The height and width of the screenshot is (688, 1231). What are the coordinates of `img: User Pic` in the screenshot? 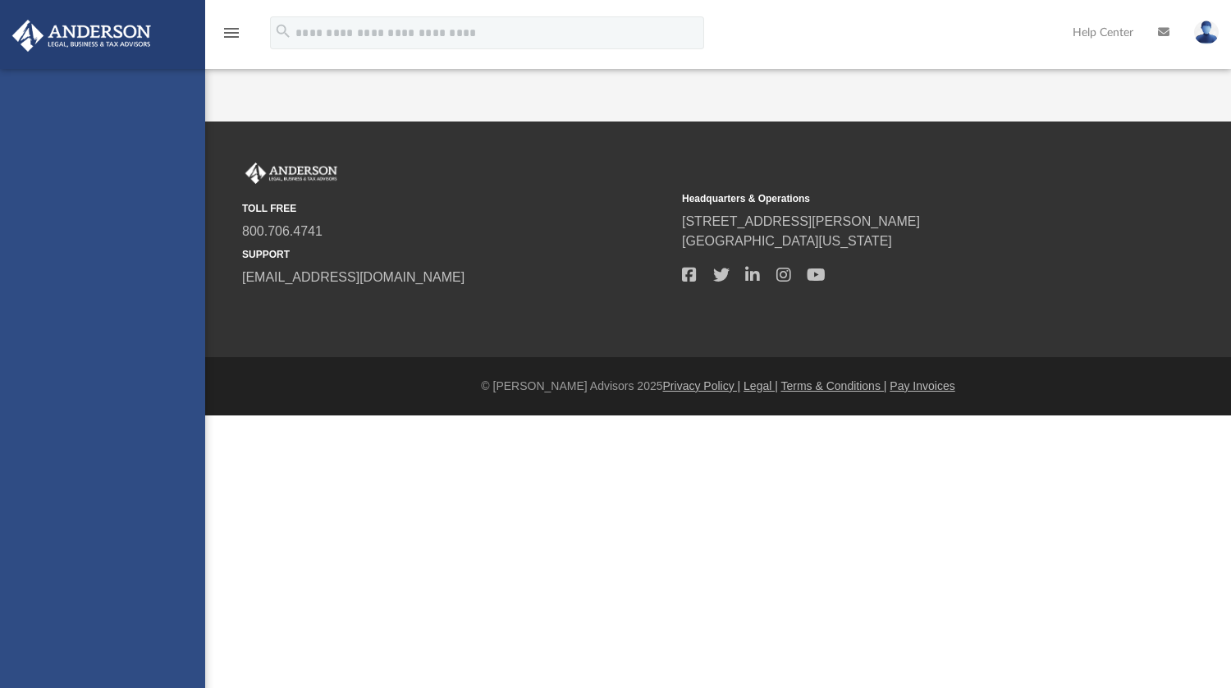 It's located at (1206, 32).